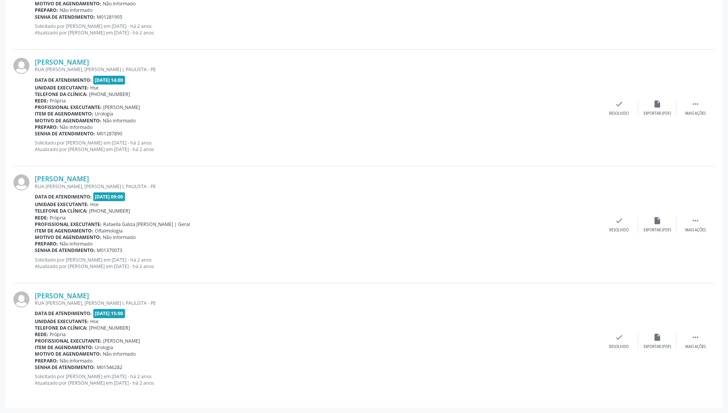 This screenshot has width=728, height=413. I want to click on span: M01287890, so click(109, 133).